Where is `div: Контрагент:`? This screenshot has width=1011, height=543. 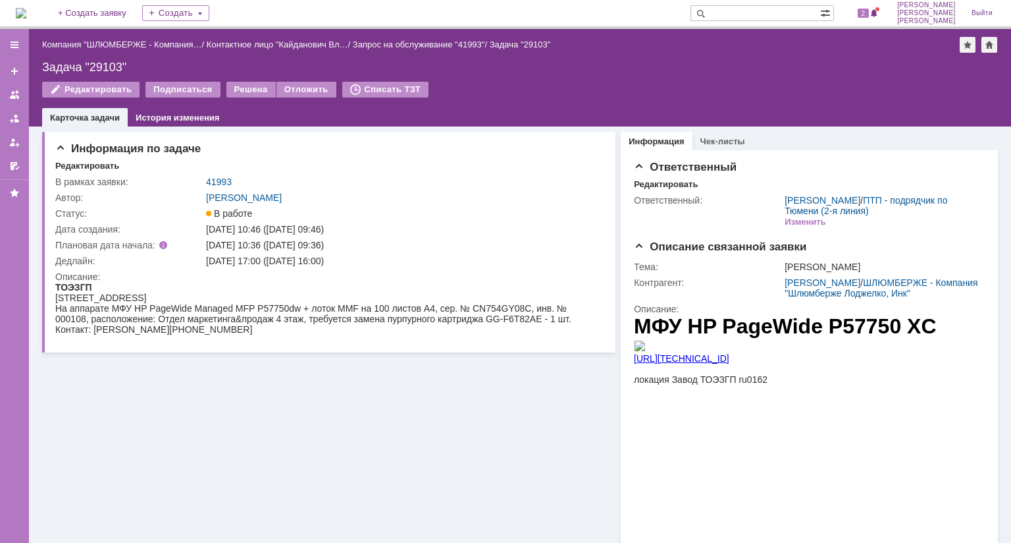
div: Контрагент: is located at coordinates (708, 282).